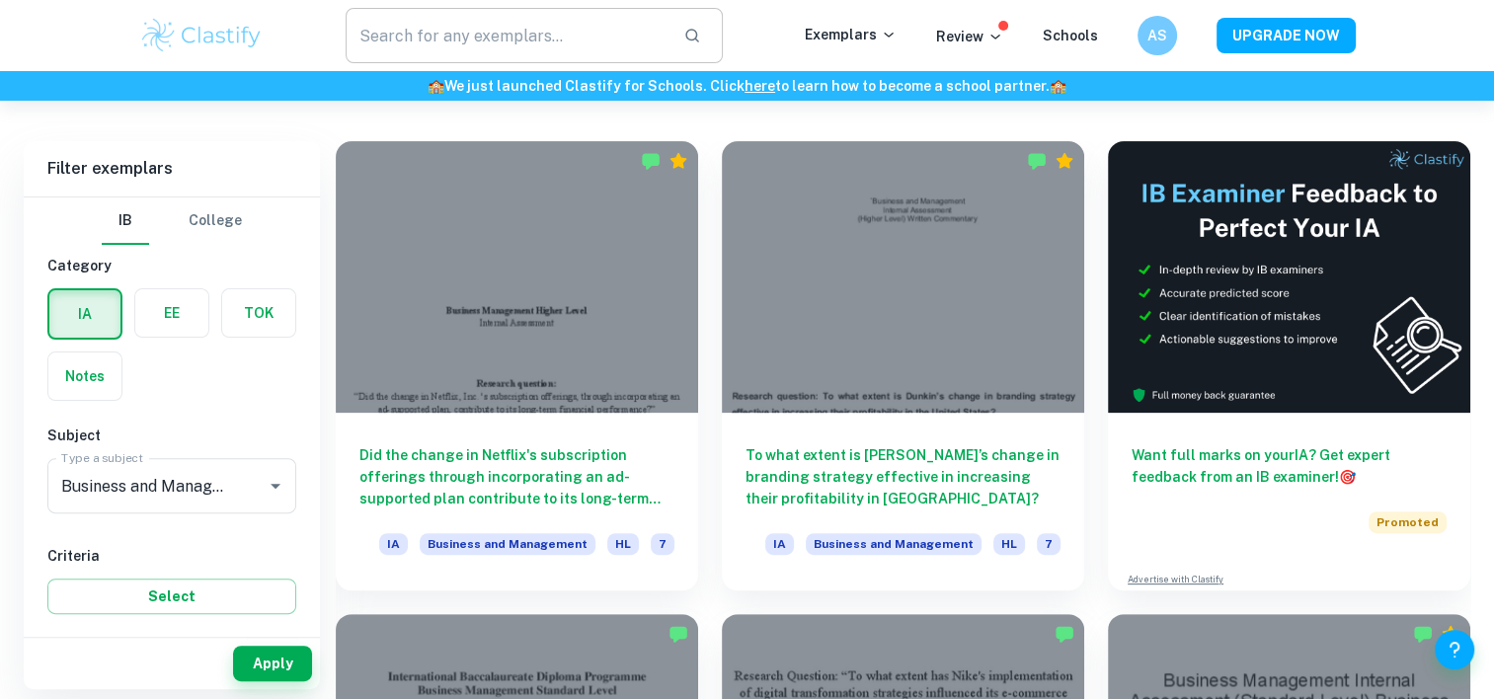  Describe the element at coordinates (1286, 36) in the screenshot. I see `button: UPGRADE NOW` at that location.